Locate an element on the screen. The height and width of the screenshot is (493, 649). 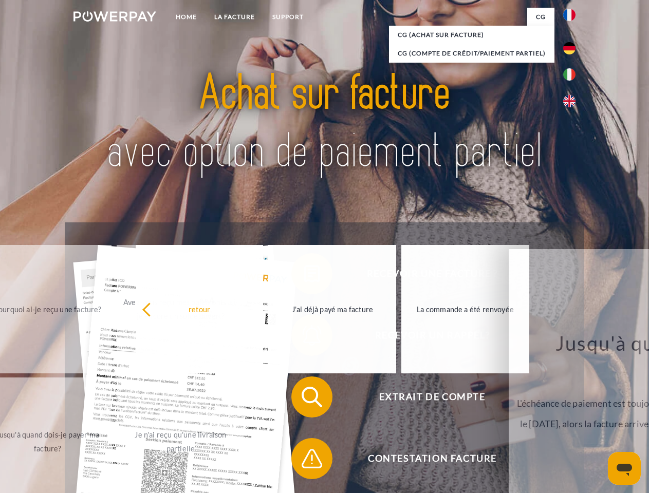
button: Extrait de compte is located at coordinates (425, 397).